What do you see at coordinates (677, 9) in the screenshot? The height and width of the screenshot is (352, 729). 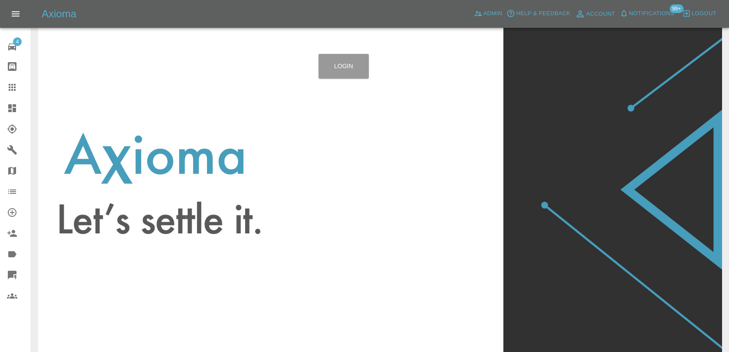 I see `span: 99+` at bounding box center [677, 9].